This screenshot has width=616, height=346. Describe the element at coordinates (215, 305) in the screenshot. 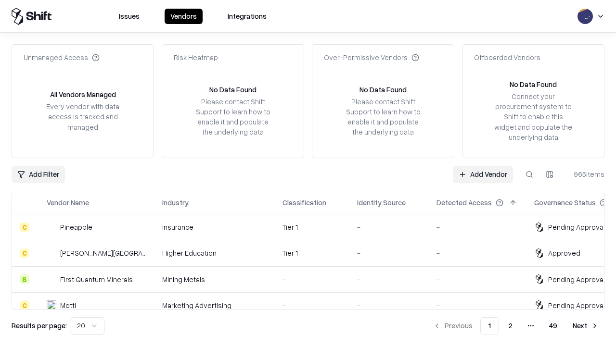

I see `div: Marketing Advertising` at that location.